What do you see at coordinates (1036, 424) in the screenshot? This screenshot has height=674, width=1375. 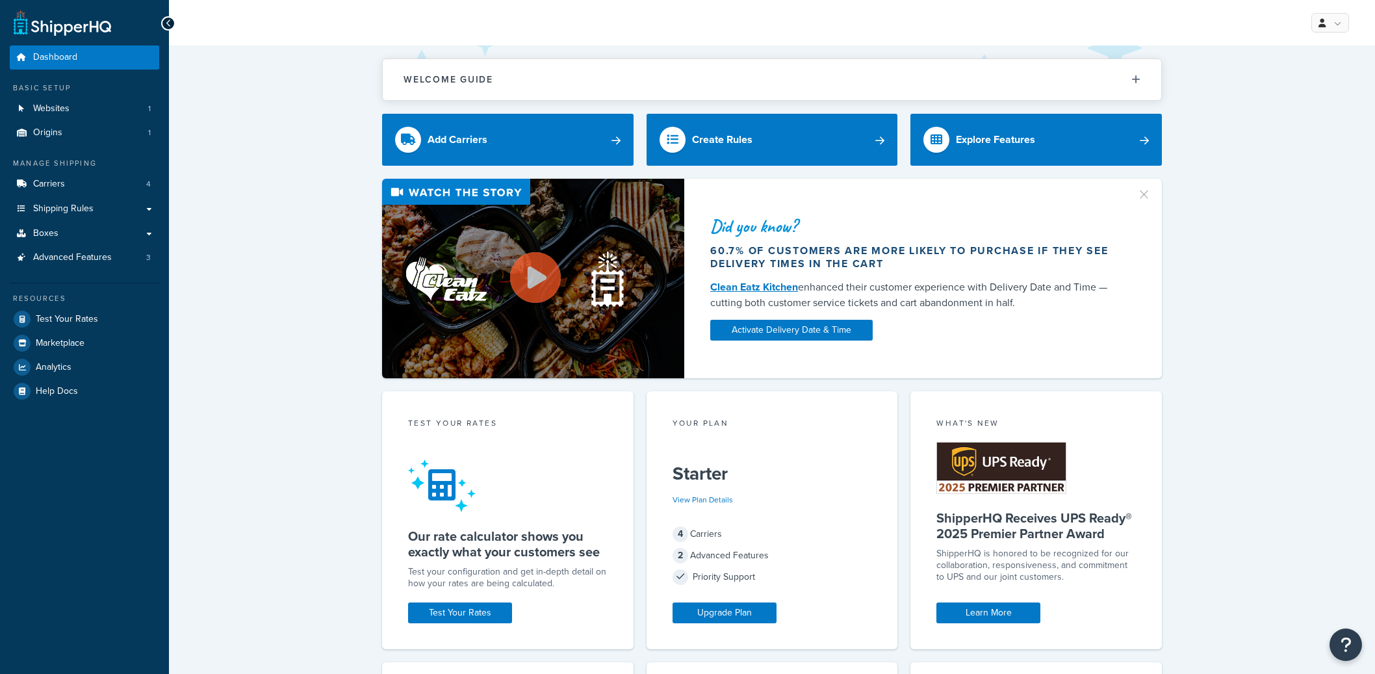 I see `div: What's New` at bounding box center [1036, 424].